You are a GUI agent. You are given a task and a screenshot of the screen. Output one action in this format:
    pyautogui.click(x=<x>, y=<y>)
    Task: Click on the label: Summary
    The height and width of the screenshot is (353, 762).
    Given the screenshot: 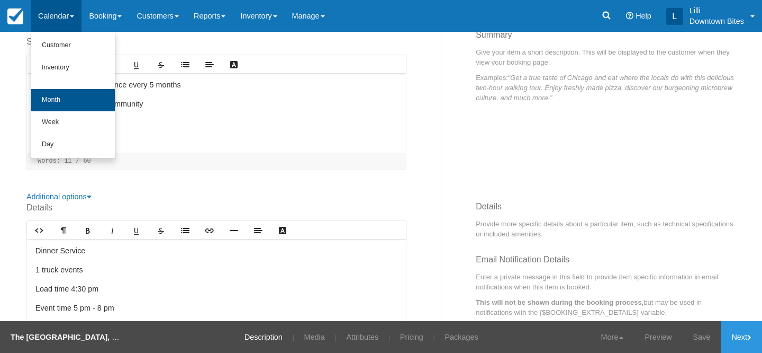 What is the action you would take?
    pyautogui.click(x=216, y=42)
    